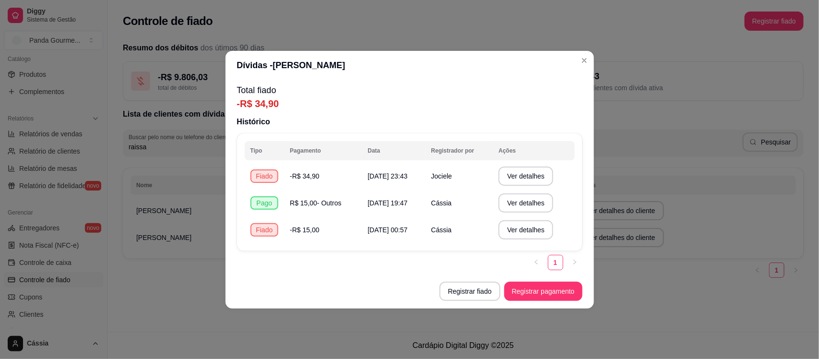  Describe the element at coordinates (264, 203) in the screenshot. I see `div: Pago` at that location.